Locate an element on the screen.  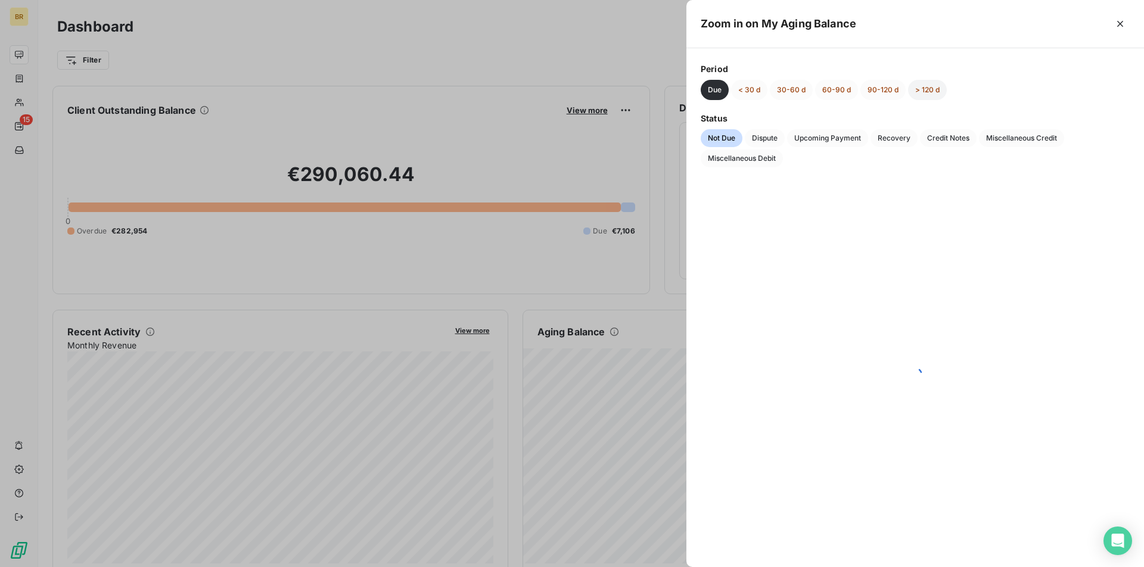
span: Upcoming Payment is located at coordinates (828, 138).